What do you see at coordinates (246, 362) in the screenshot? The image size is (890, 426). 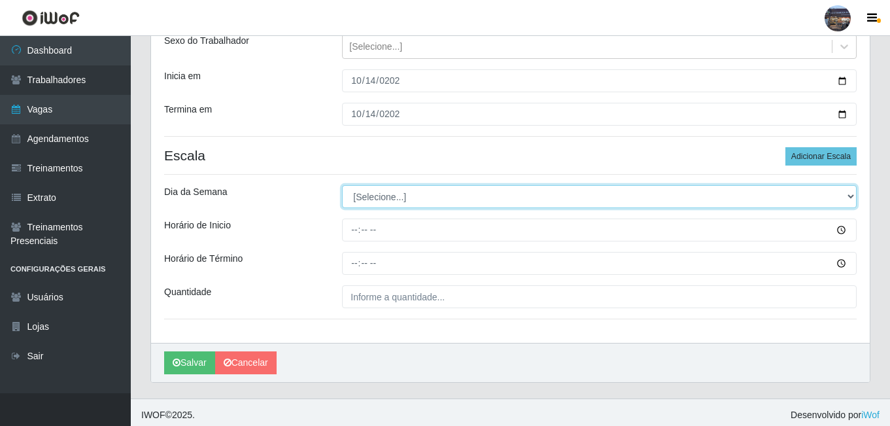 I see `a: Cancelar` at bounding box center [246, 362].